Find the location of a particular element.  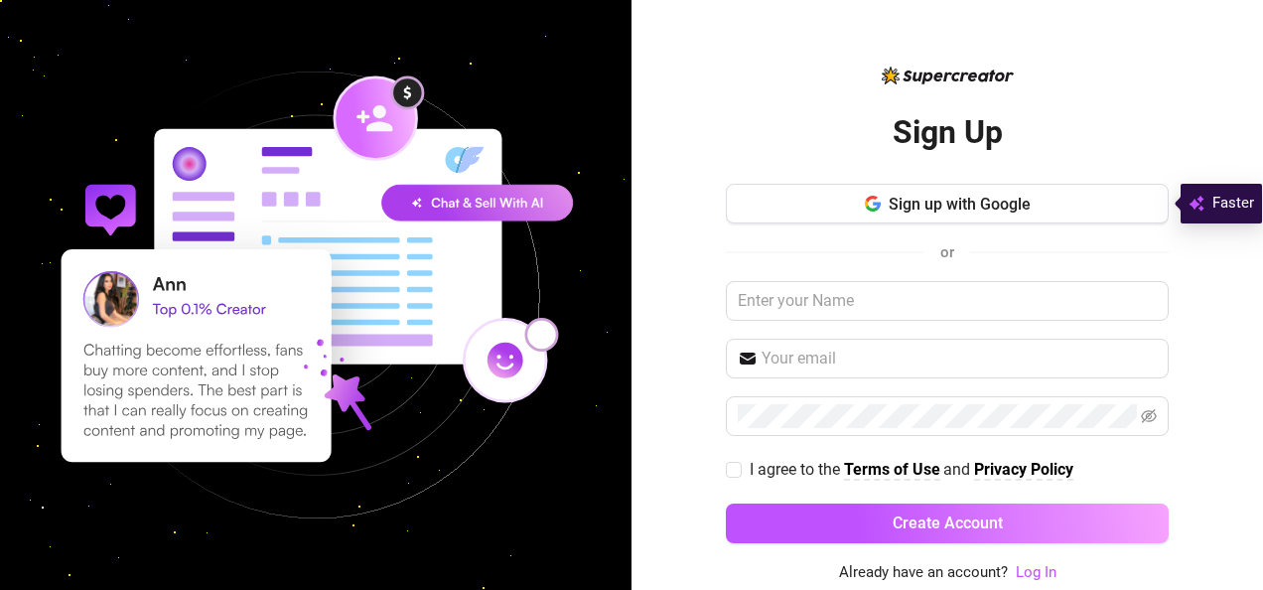

button: Sign up with Google is located at coordinates (947, 203).